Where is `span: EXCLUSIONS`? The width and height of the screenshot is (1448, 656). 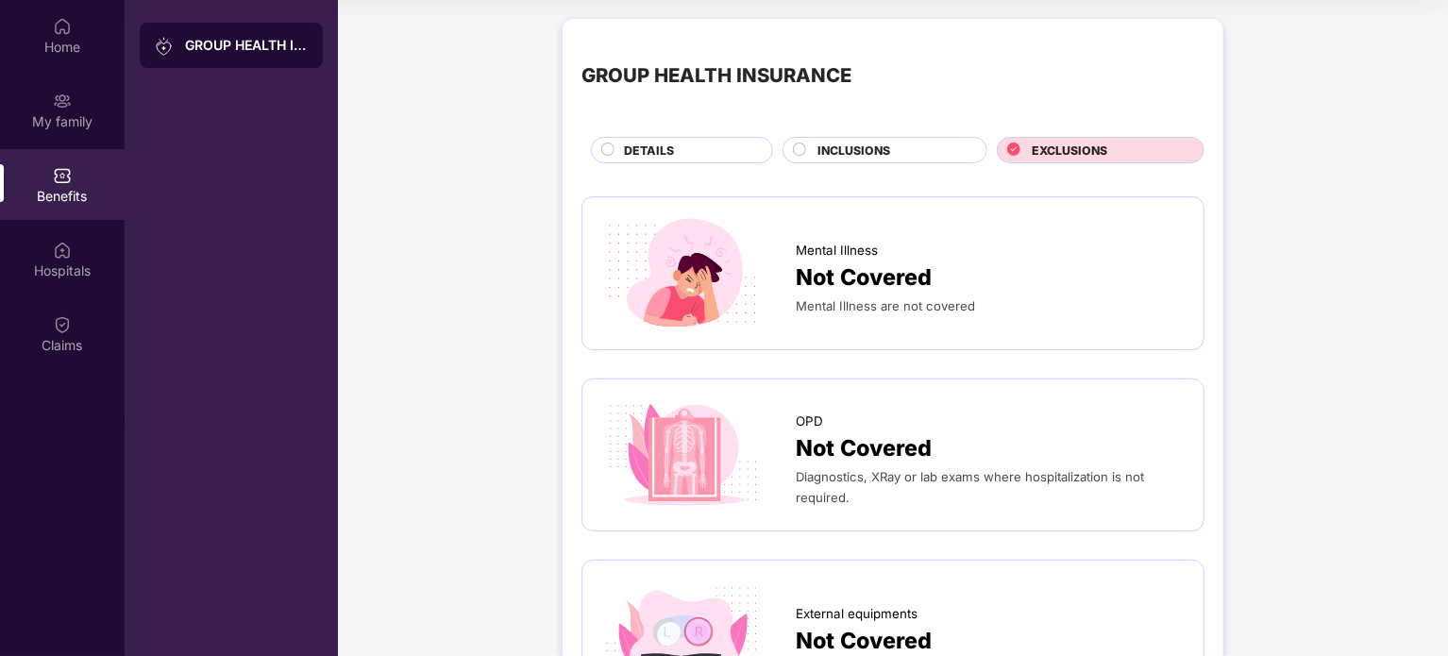
span: EXCLUSIONS is located at coordinates (1069, 150).